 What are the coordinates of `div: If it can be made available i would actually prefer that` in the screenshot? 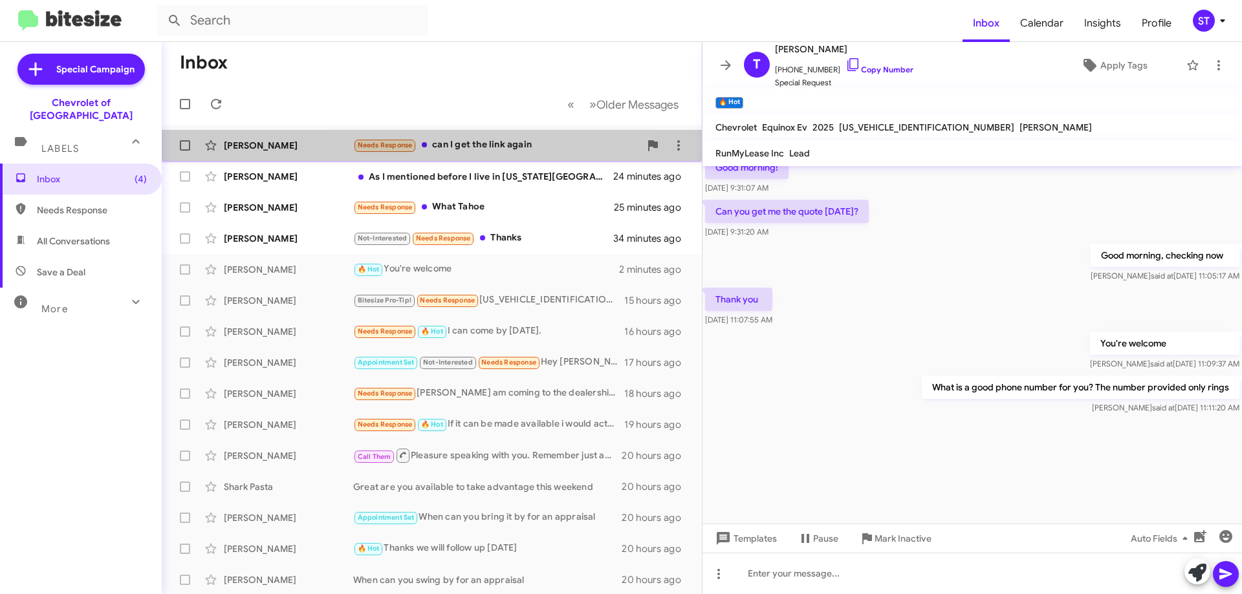 It's located at (488, 424).